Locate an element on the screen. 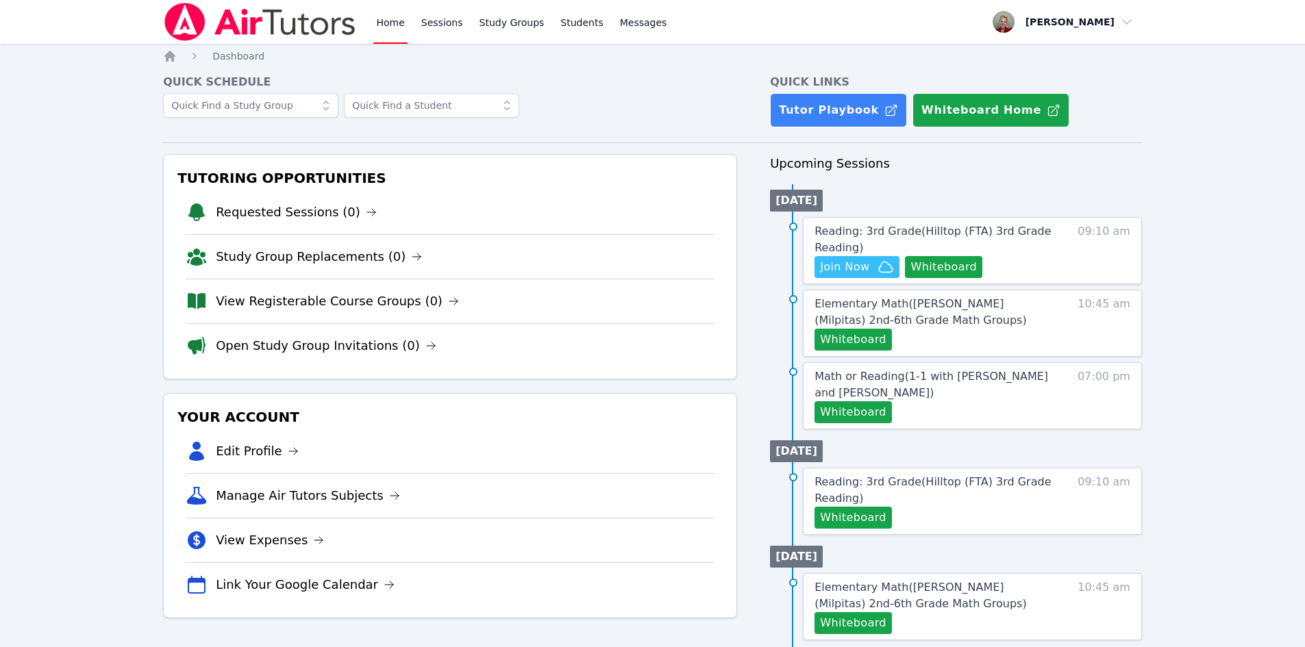 The height and width of the screenshot is (647, 1305). a: Edit Profile is located at coordinates (257, 451).